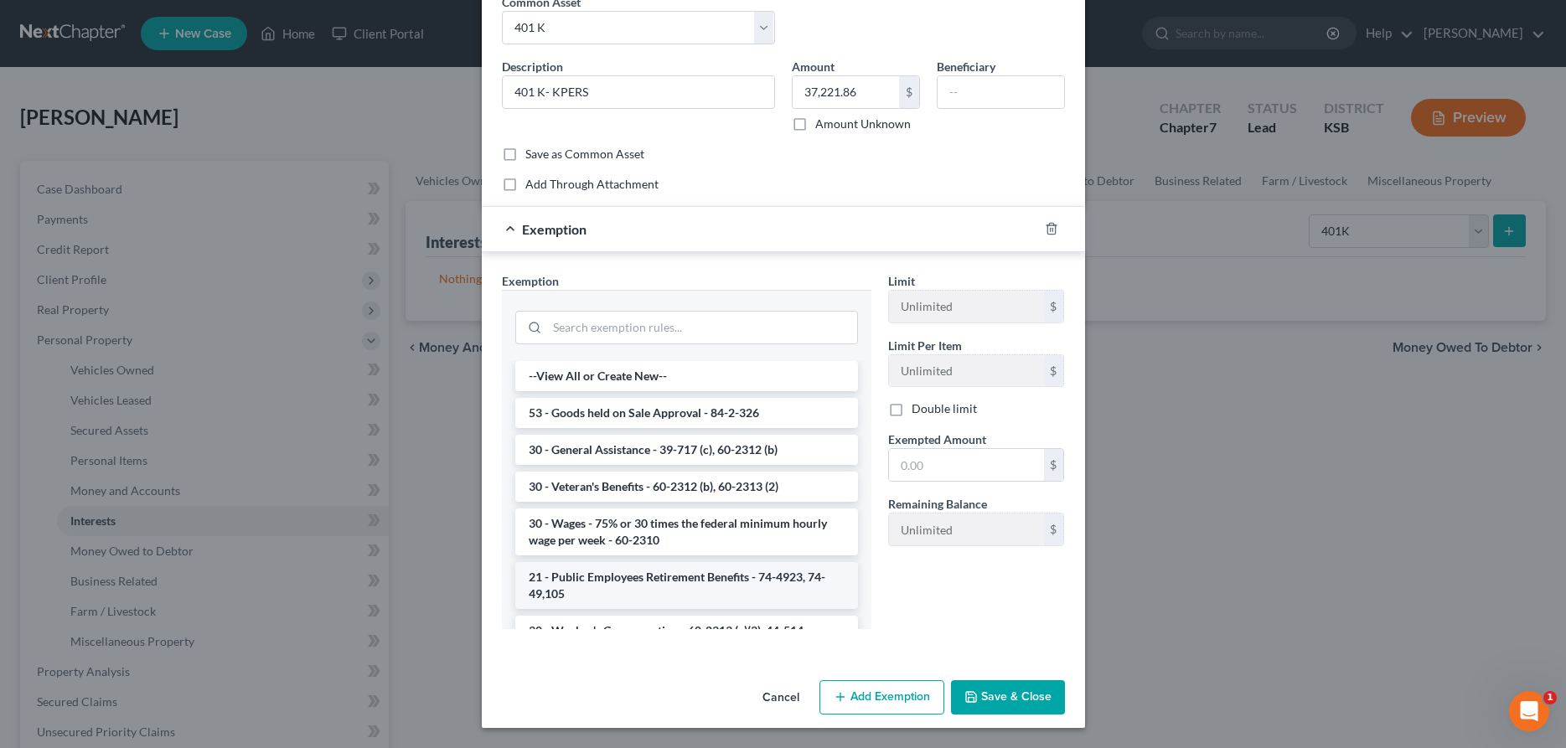  I want to click on label: Save as Common Asset, so click(585, 154).